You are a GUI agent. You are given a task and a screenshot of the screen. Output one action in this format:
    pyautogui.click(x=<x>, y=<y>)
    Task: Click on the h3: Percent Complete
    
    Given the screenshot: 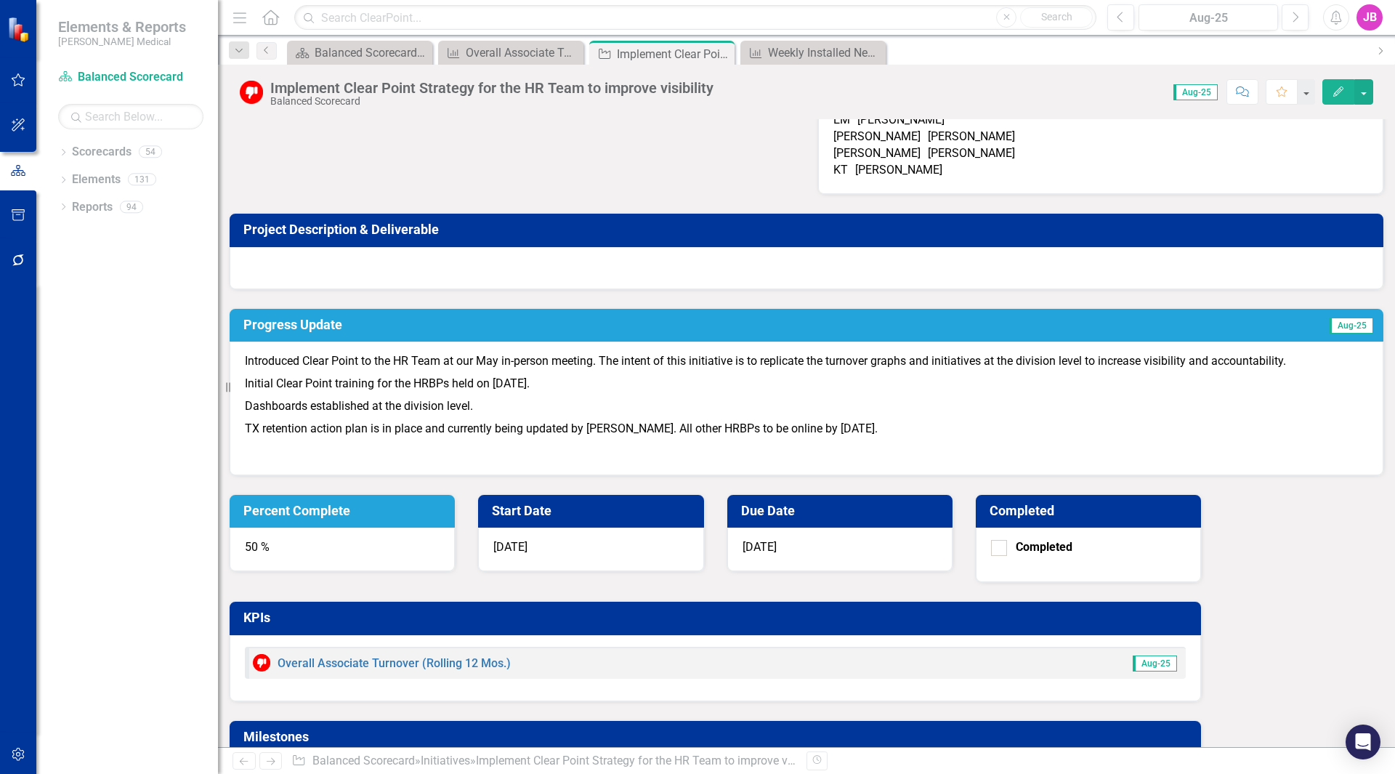 What is the action you would take?
    pyautogui.click(x=344, y=511)
    